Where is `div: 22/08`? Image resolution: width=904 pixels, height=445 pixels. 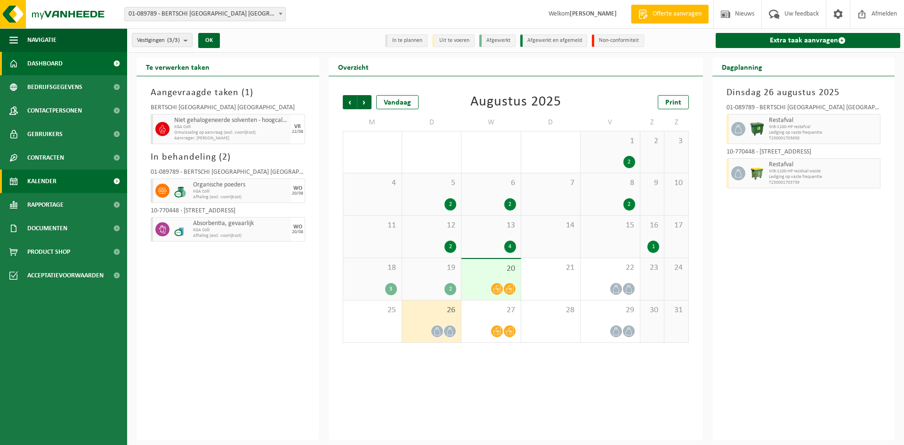 div: 22/08 is located at coordinates (298, 132).